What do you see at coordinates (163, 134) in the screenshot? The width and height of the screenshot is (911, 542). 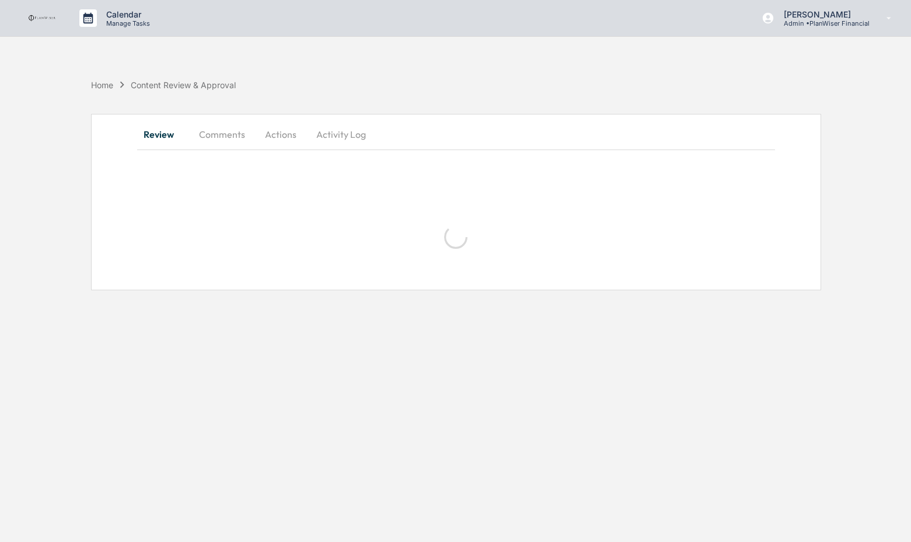 I see `button: Review` at bounding box center [163, 134].